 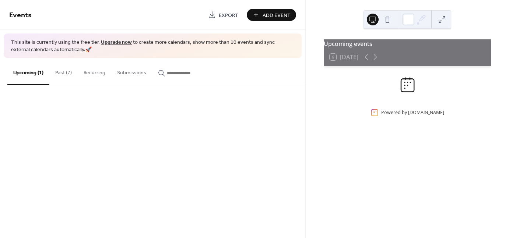 I want to click on a: Export, so click(x=223, y=15).